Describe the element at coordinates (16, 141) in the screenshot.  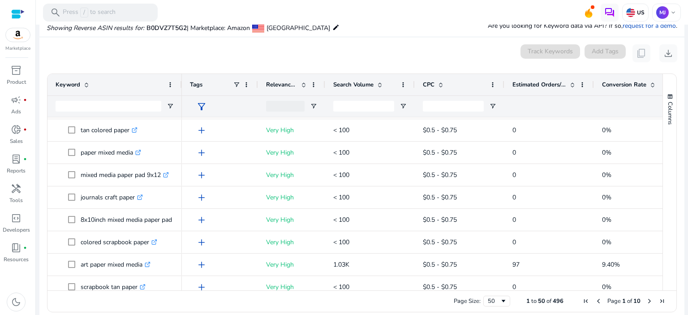
I see `p: Sales` at that location.